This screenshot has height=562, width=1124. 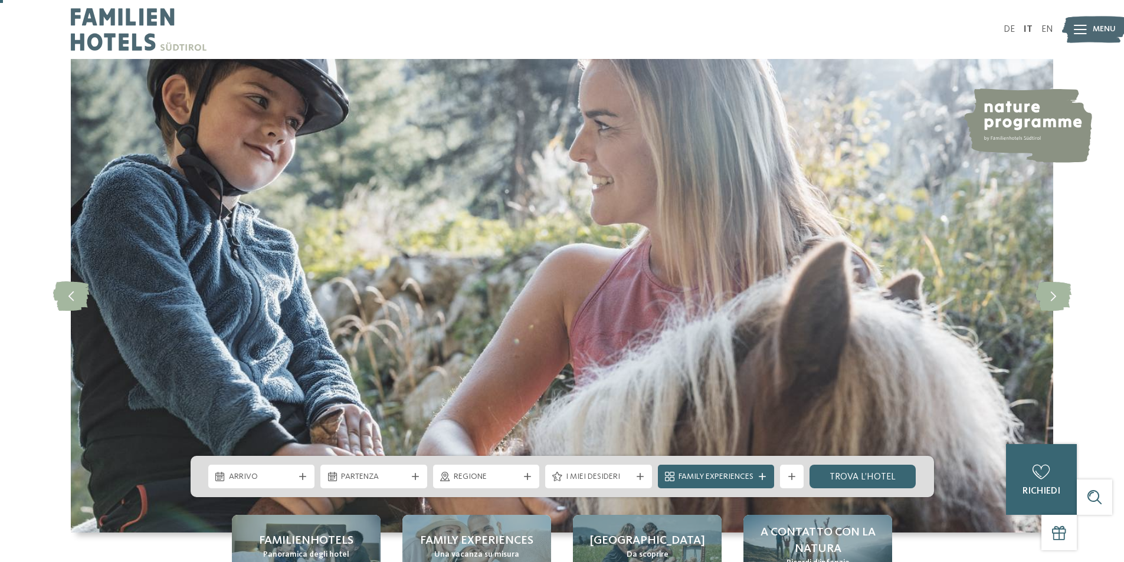 I want to click on span: richiedi, so click(x=1042, y=492).